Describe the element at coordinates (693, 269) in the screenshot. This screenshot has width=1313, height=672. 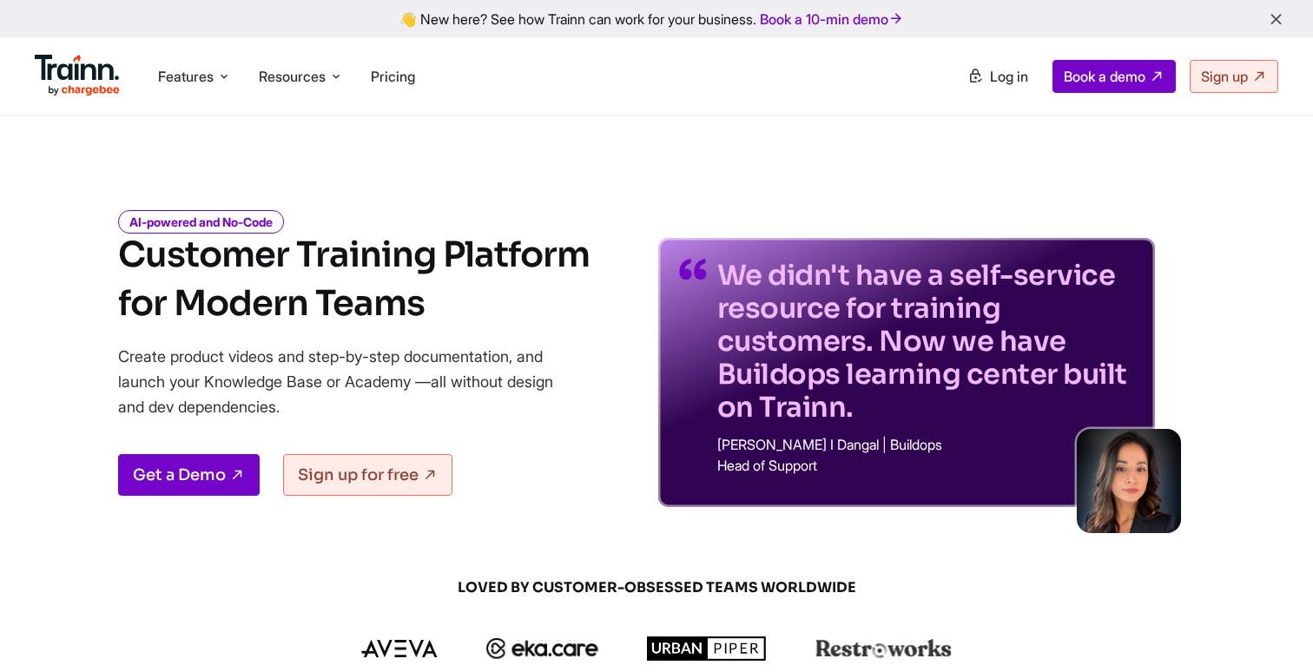
I see `img: quotes-purple.41a7099.svg` at that location.